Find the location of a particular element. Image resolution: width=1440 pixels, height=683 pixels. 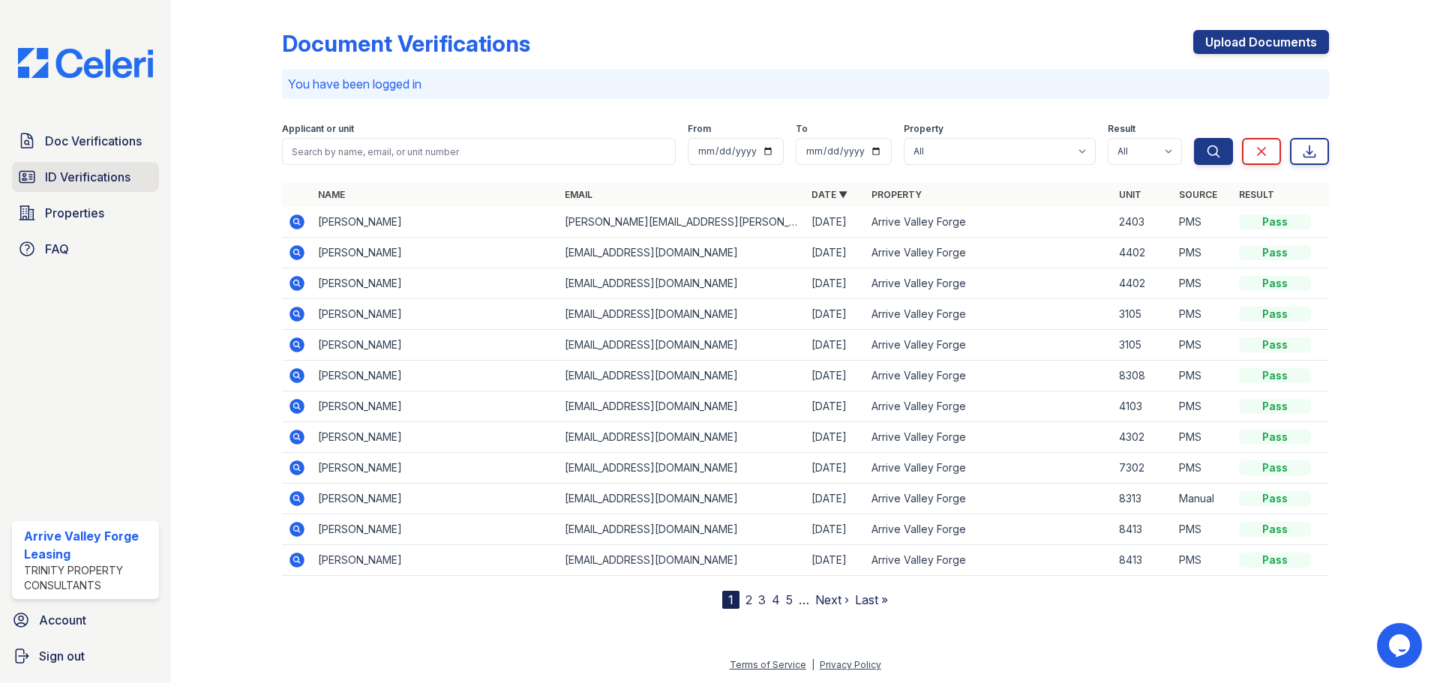

label: From is located at coordinates (699, 129).